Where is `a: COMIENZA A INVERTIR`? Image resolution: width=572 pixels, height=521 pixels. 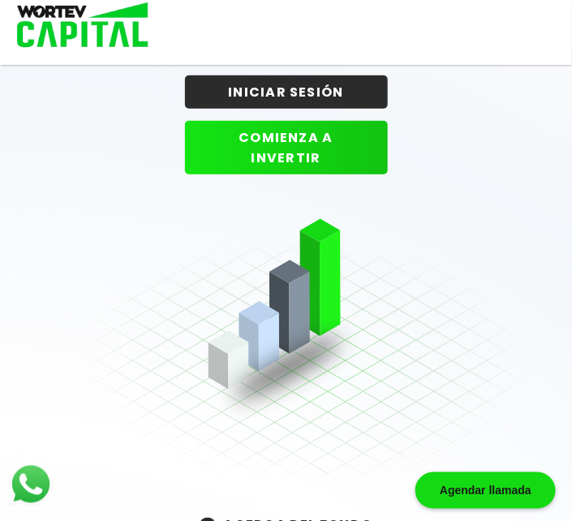
a: COMIENZA A INVERTIR is located at coordinates (287, 158).